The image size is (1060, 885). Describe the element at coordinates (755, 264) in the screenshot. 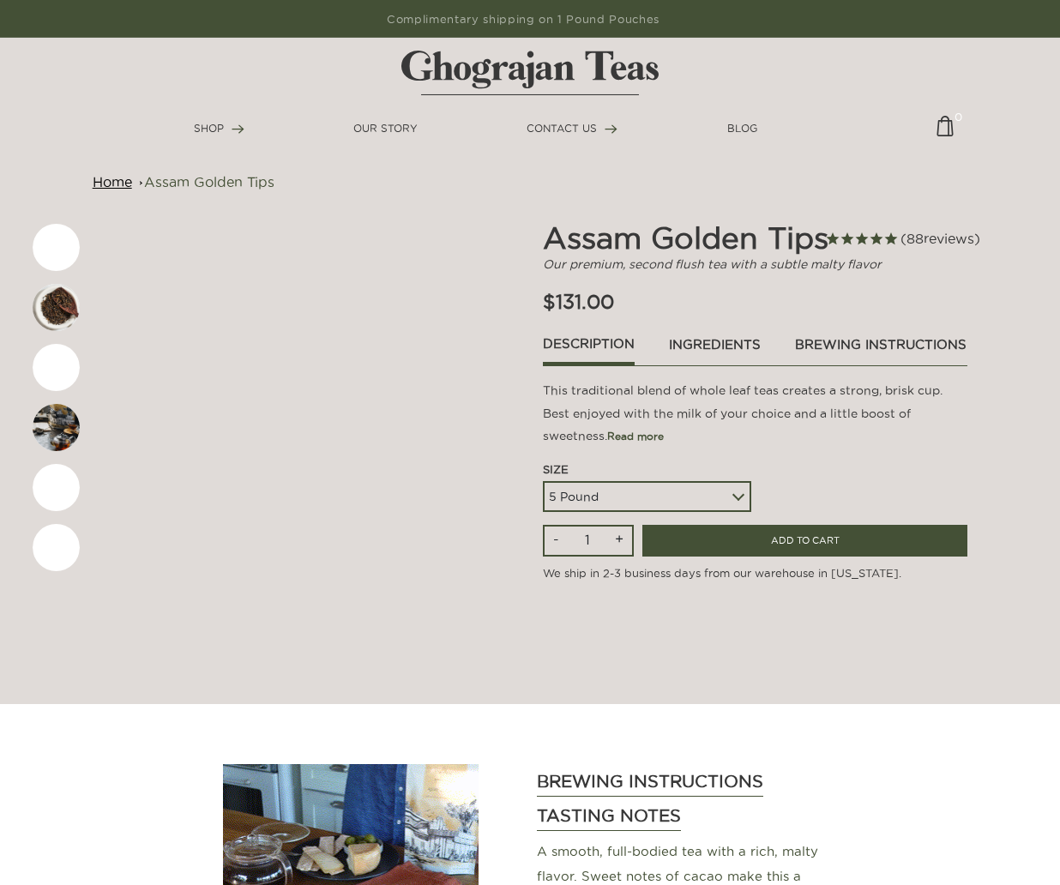

I see `p: Our premium, second flush tea with a subtle malty flavor` at that location.